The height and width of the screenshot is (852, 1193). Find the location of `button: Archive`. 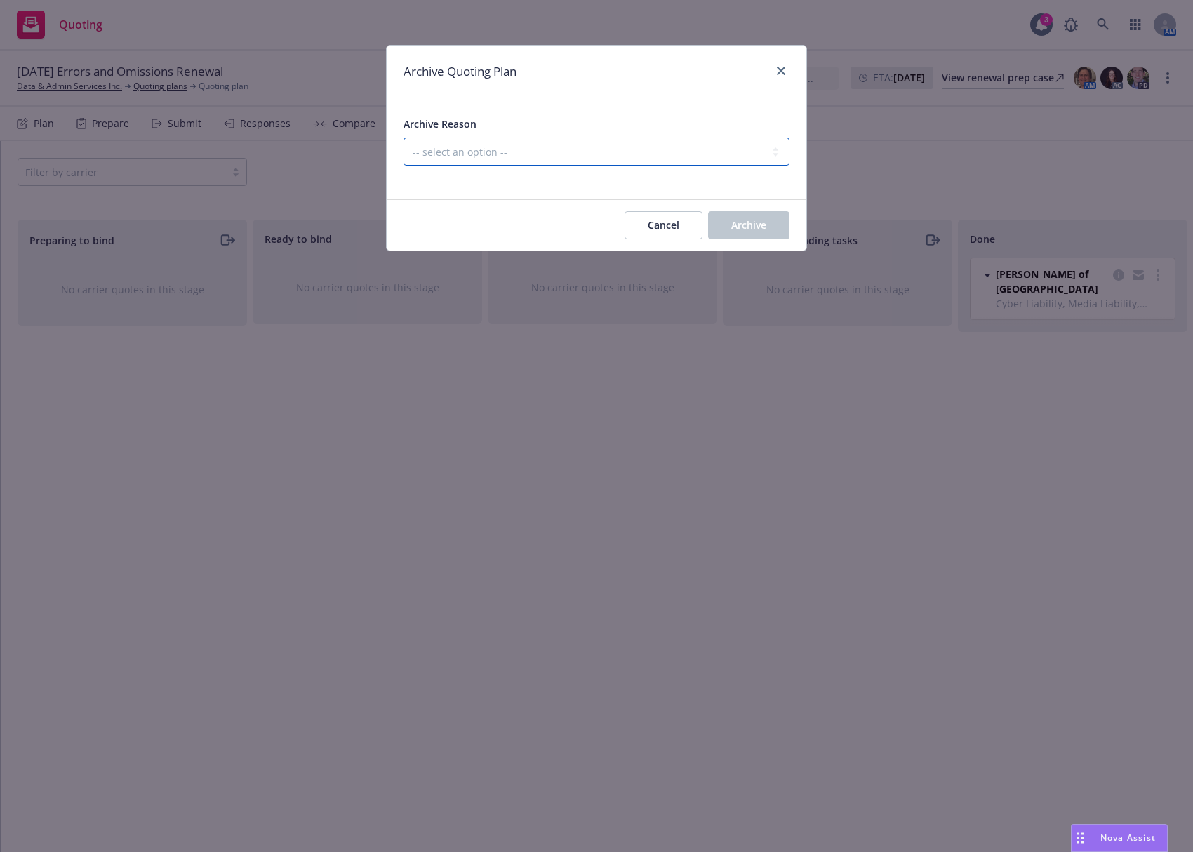

button: Archive is located at coordinates (749, 225).